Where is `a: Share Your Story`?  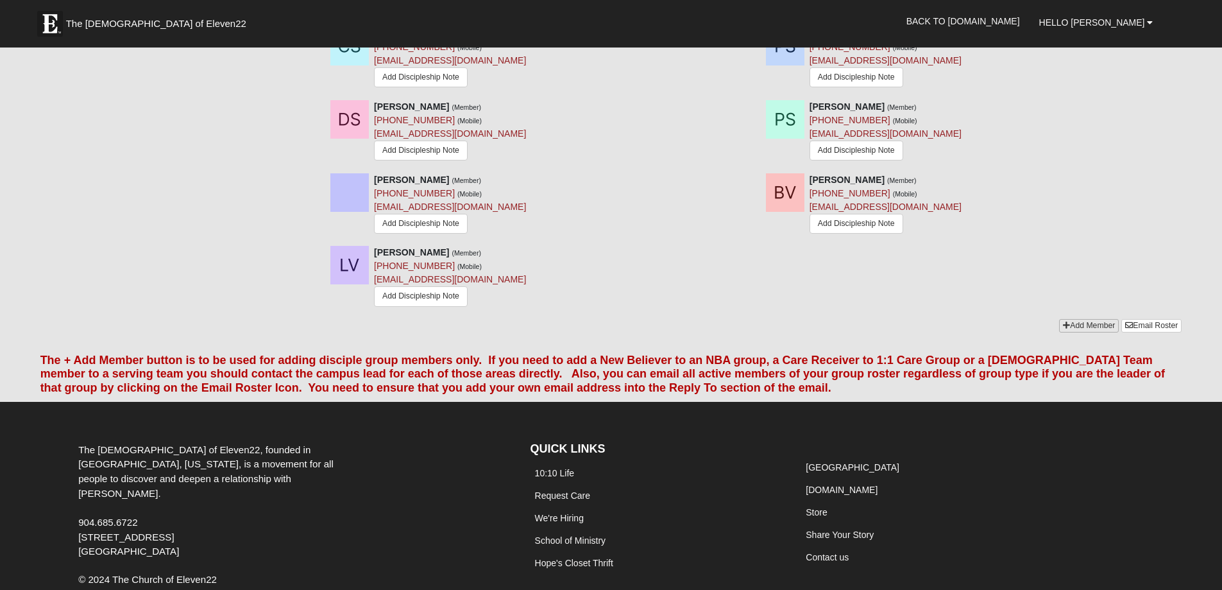 a: Share Your Story is located at coordinates (840, 534).